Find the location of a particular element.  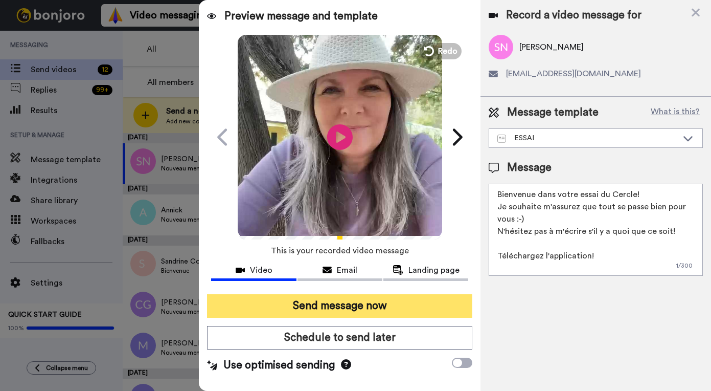

span: Landing page is located at coordinates (434, 270).